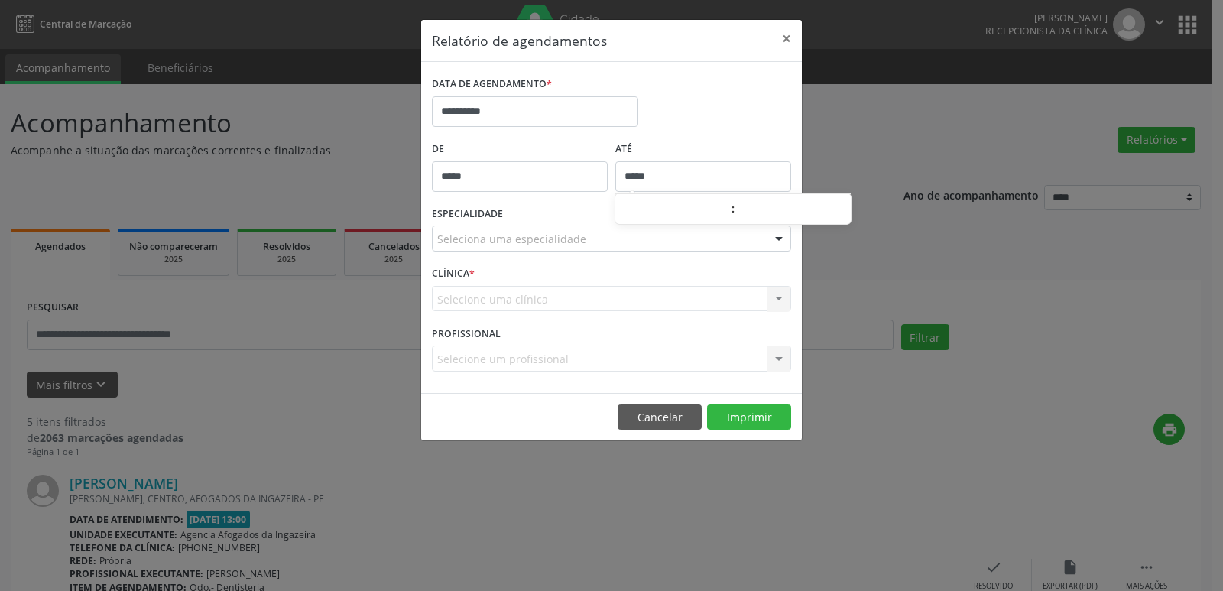  What do you see at coordinates (793, 210) in the screenshot?
I see `input: Minute` at bounding box center [793, 210].